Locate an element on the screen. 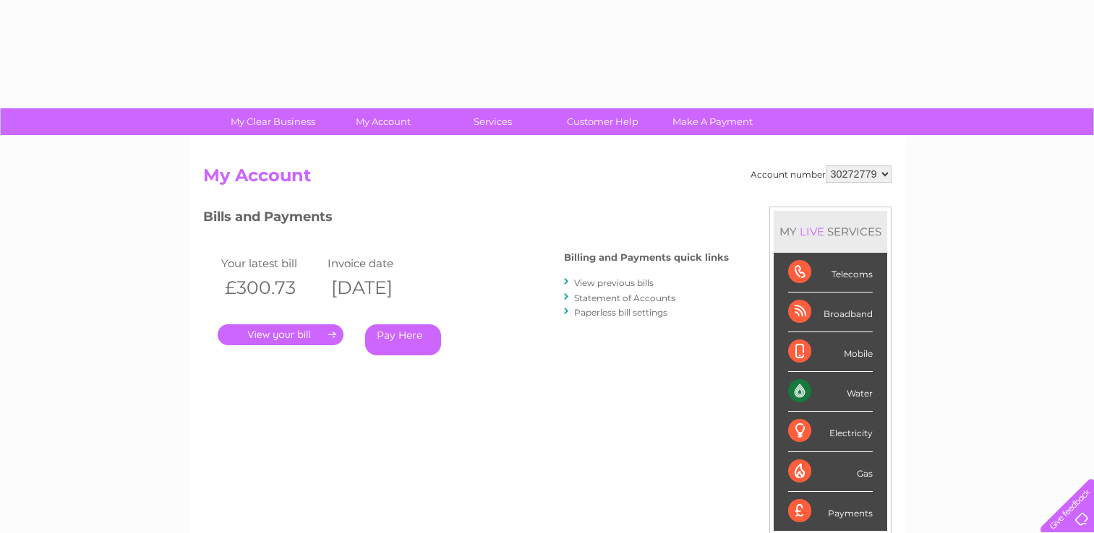 This screenshot has width=1094, height=533. div: Water is located at coordinates (830, 392).